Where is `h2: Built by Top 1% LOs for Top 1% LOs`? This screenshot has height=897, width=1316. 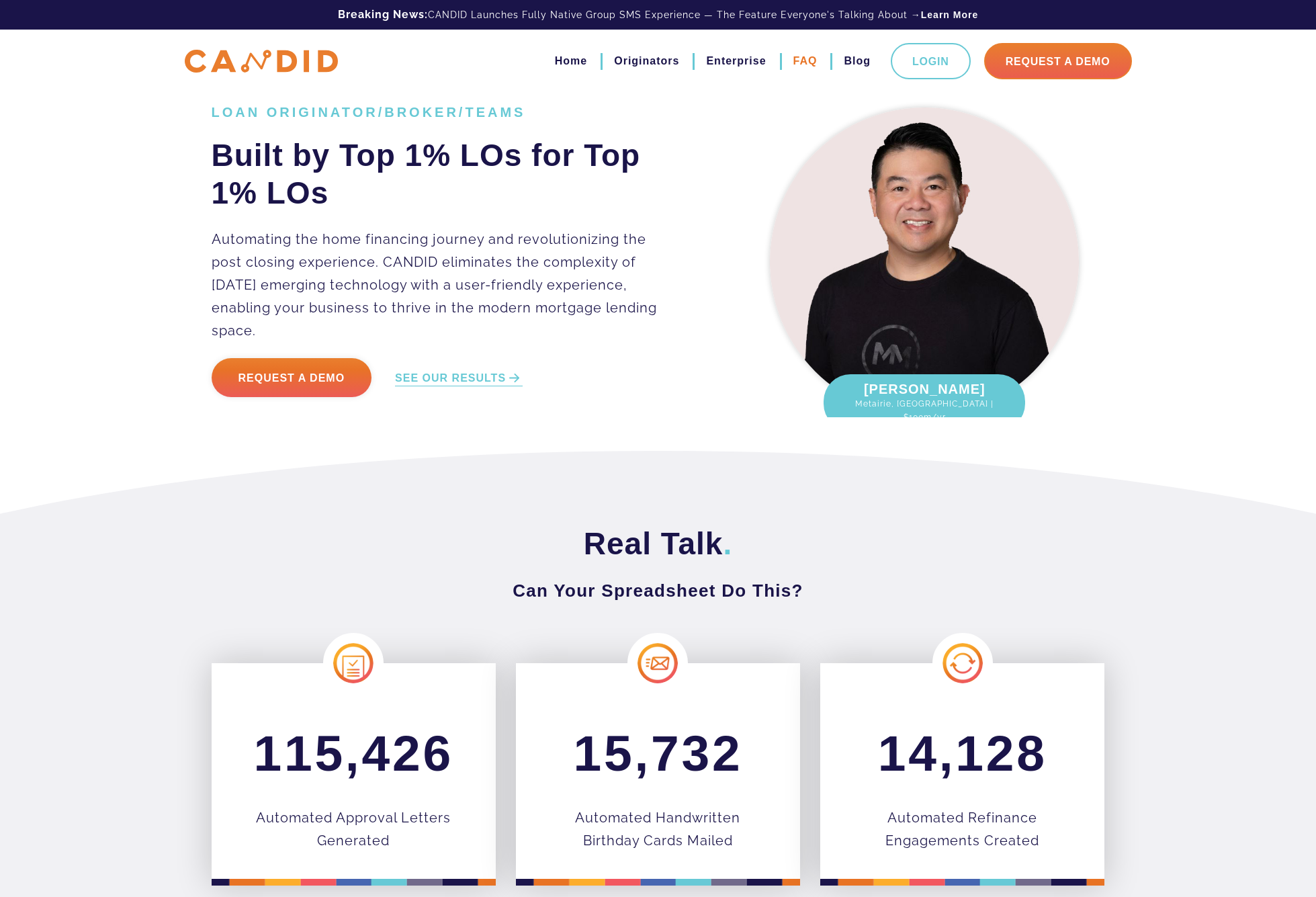 h2: Built by Top 1% LOs for Top 1% LOs is located at coordinates (444, 174).